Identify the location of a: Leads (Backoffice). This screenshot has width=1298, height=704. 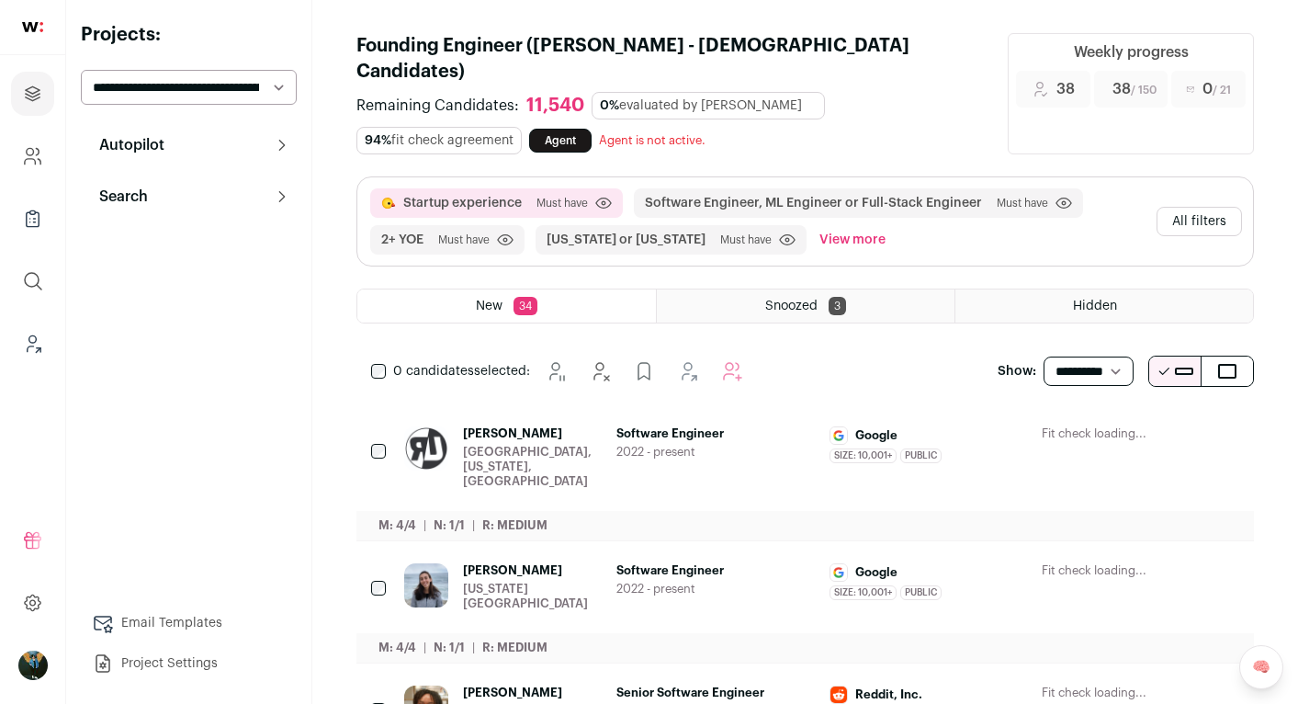
(32, 344).